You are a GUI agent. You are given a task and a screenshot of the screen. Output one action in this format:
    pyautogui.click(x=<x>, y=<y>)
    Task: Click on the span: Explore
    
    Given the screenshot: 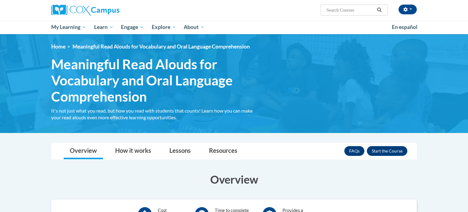 What is the action you would take?
    pyautogui.click(x=164, y=27)
    